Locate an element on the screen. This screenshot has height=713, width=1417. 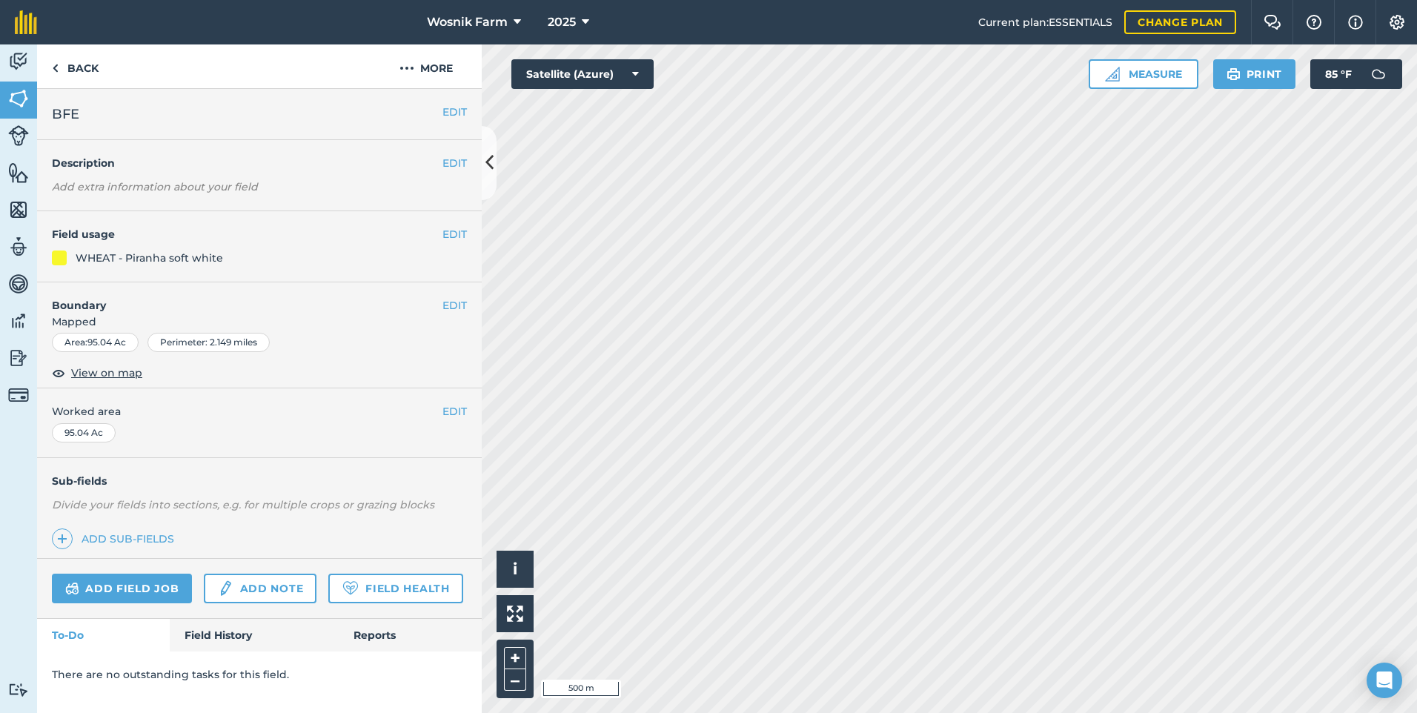
span: Worked area is located at coordinates (259, 411).